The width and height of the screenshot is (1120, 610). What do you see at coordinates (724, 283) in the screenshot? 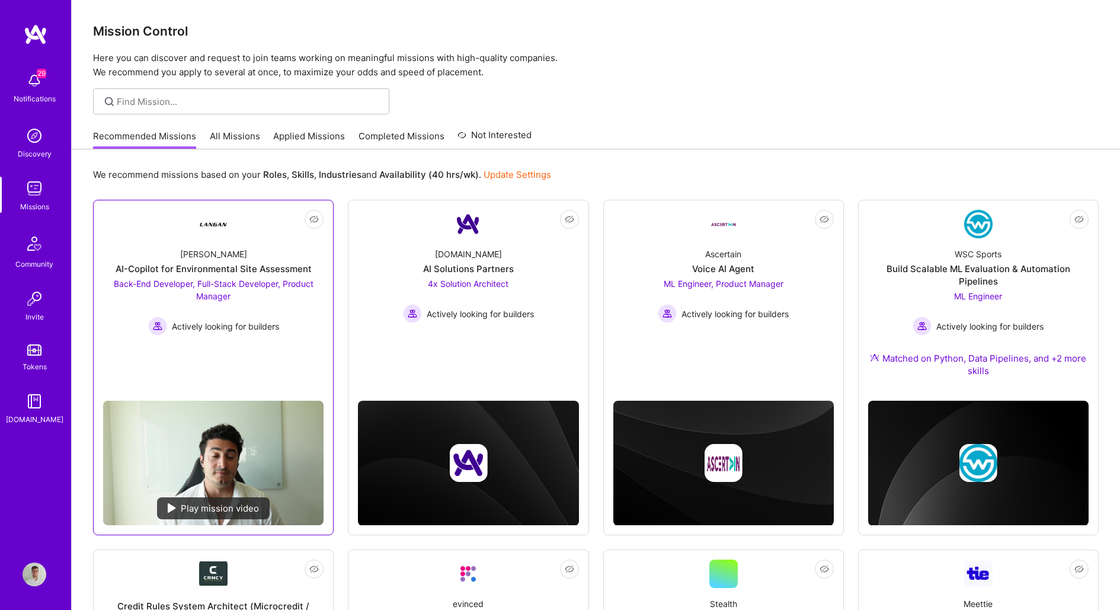
I see `span: ML Engineer, Product Manager` at bounding box center [724, 283].